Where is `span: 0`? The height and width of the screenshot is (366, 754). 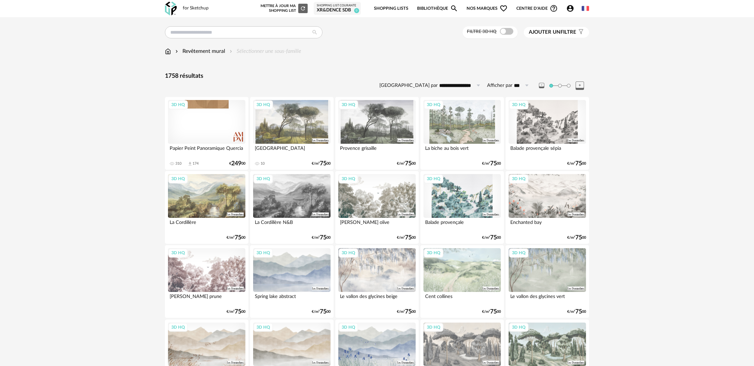
span: 0 is located at coordinates (356, 10).